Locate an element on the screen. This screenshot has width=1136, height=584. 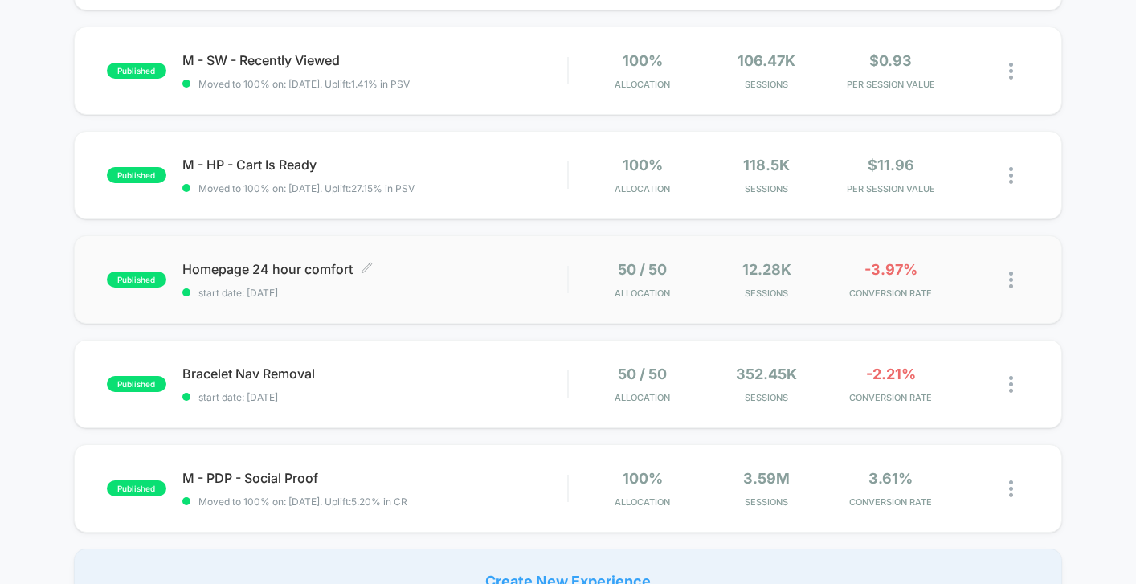
span: M - SW - Recently Viewed is located at coordinates (374, 60).